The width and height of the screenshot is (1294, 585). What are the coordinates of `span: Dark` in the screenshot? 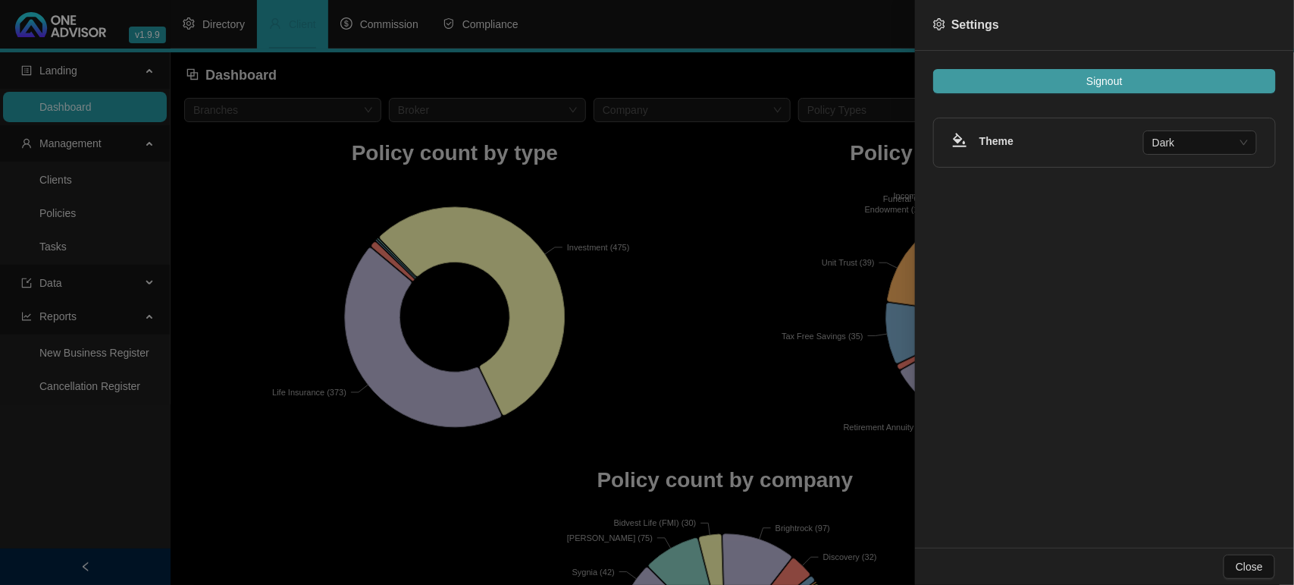 It's located at (1200, 143).